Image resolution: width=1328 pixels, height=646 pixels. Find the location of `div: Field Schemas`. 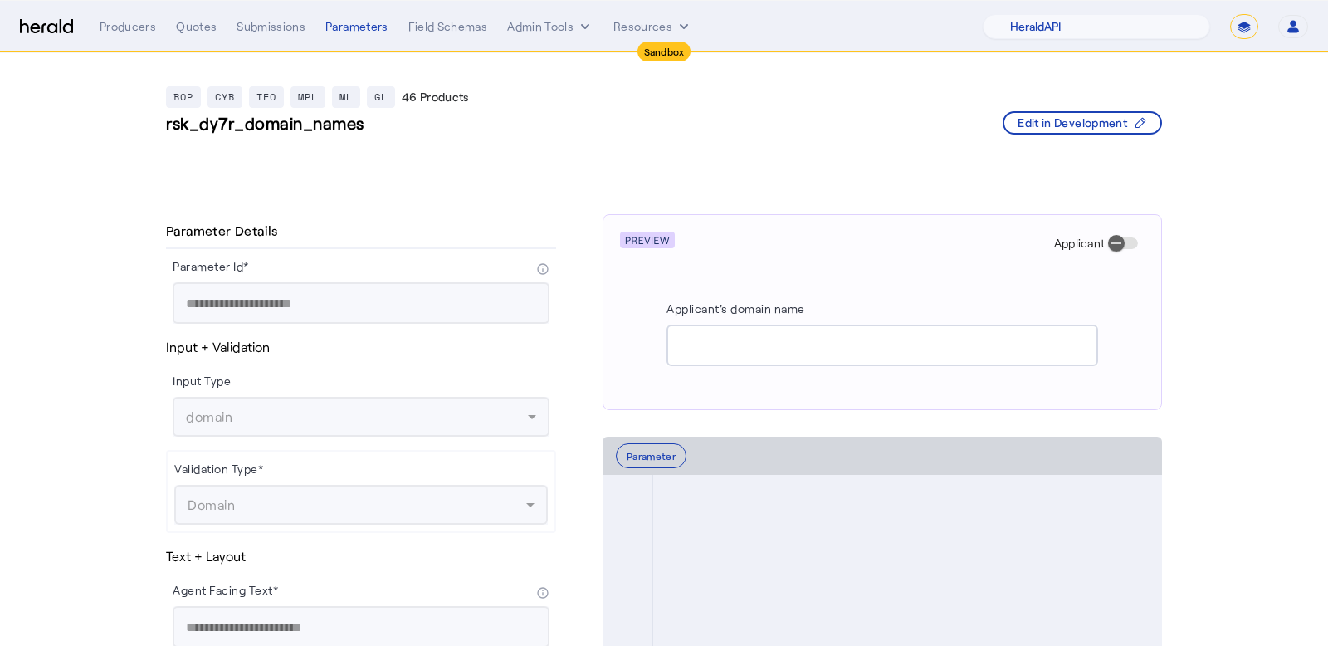

div: Field Schemas is located at coordinates (448, 27).